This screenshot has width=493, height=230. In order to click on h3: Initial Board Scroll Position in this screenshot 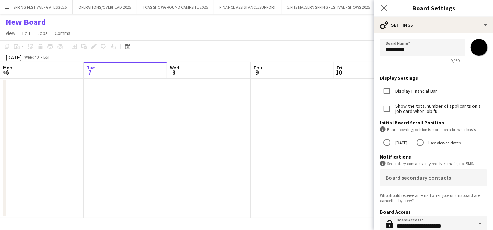, I will do `click(434, 123)`.